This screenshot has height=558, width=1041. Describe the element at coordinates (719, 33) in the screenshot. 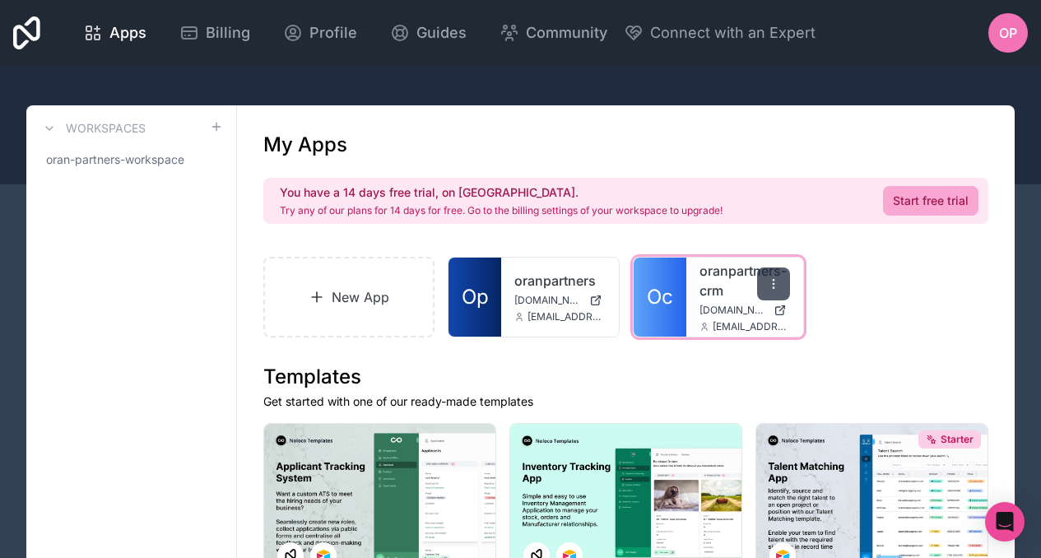

I see `button: Connect with an Expert` at that location.